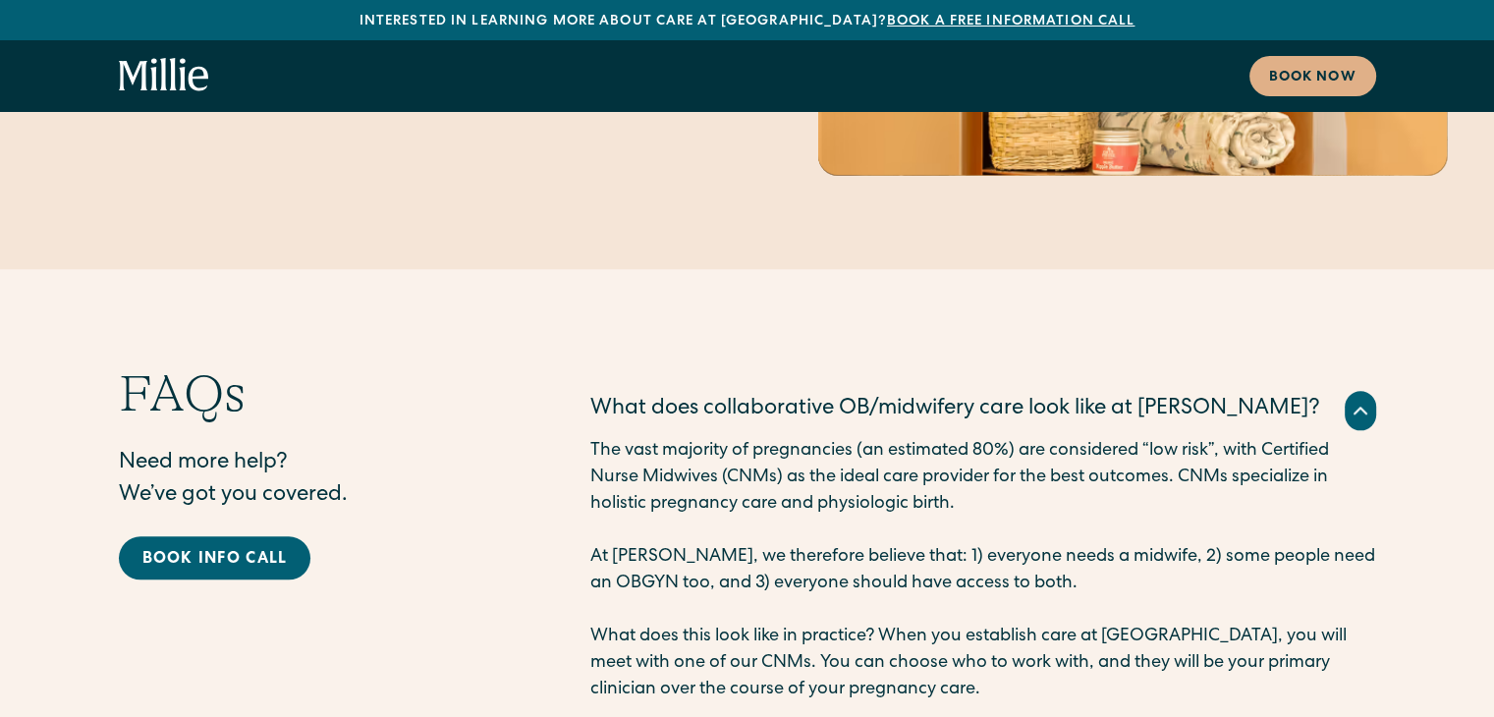 The width and height of the screenshot is (1494, 717). What do you see at coordinates (1312, 78) in the screenshot?
I see `div: Book now` at bounding box center [1312, 78].